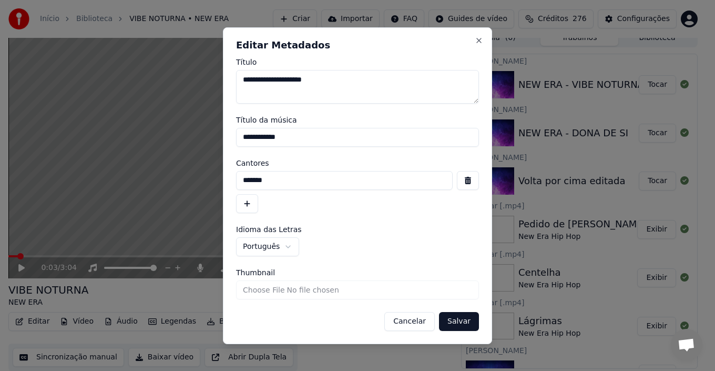 This screenshot has width=715, height=371. What do you see at coordinates (358, 120) in the screenshot?
I see `label: Título da música` at bounding box center [358, 120].